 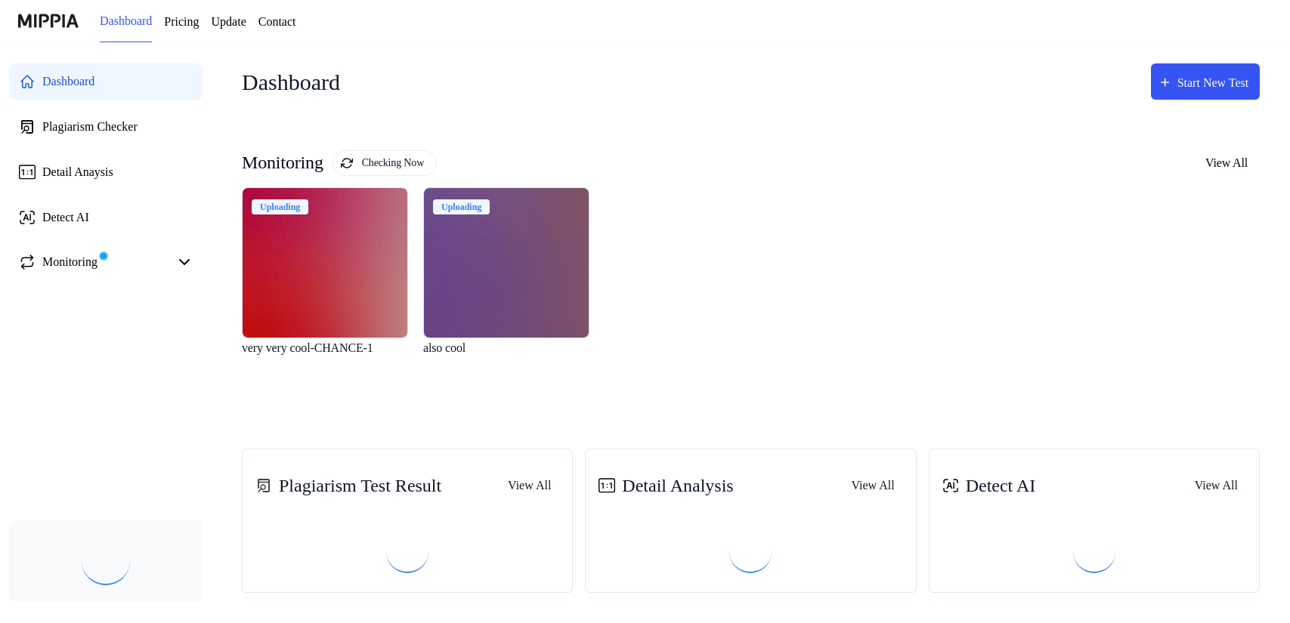 What do you see at coordinates (1209, 83) in the screenshot?
I see `div: Start New Test` at bounding box center [1209, 83].